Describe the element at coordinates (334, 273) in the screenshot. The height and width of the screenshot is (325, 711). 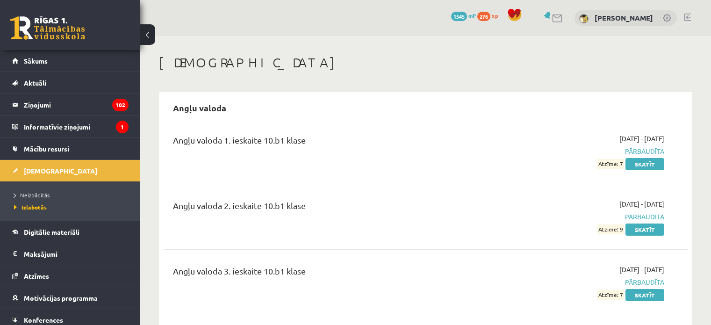
I see `div: Angļu valoda 3. ieskaite 10.b1 klase` at that location.